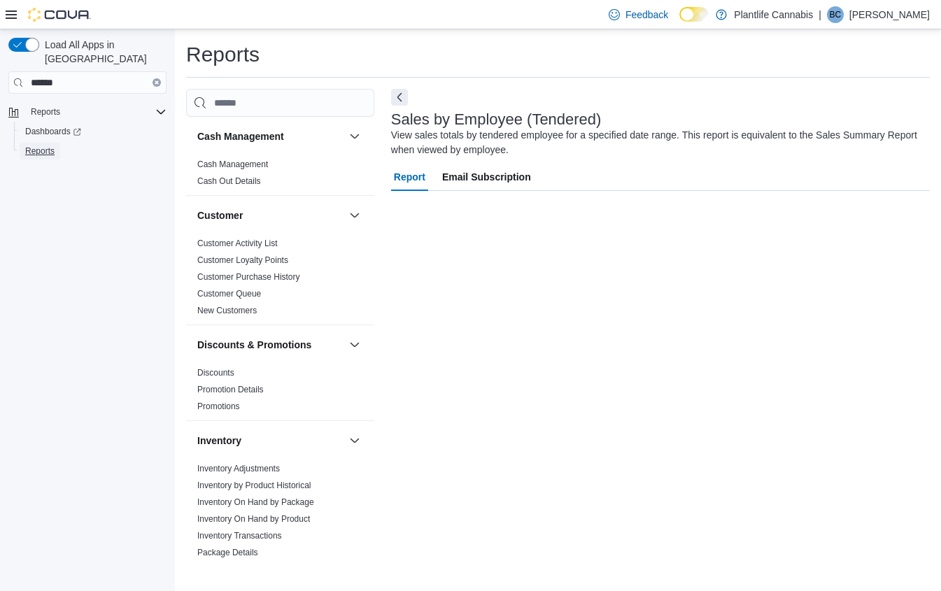 The width and height of the screenshot is (941, 591). What do you see at coordinates (220, 215) in the screenshot?
I see `h3: Customer` at bounding box center [220, 215].